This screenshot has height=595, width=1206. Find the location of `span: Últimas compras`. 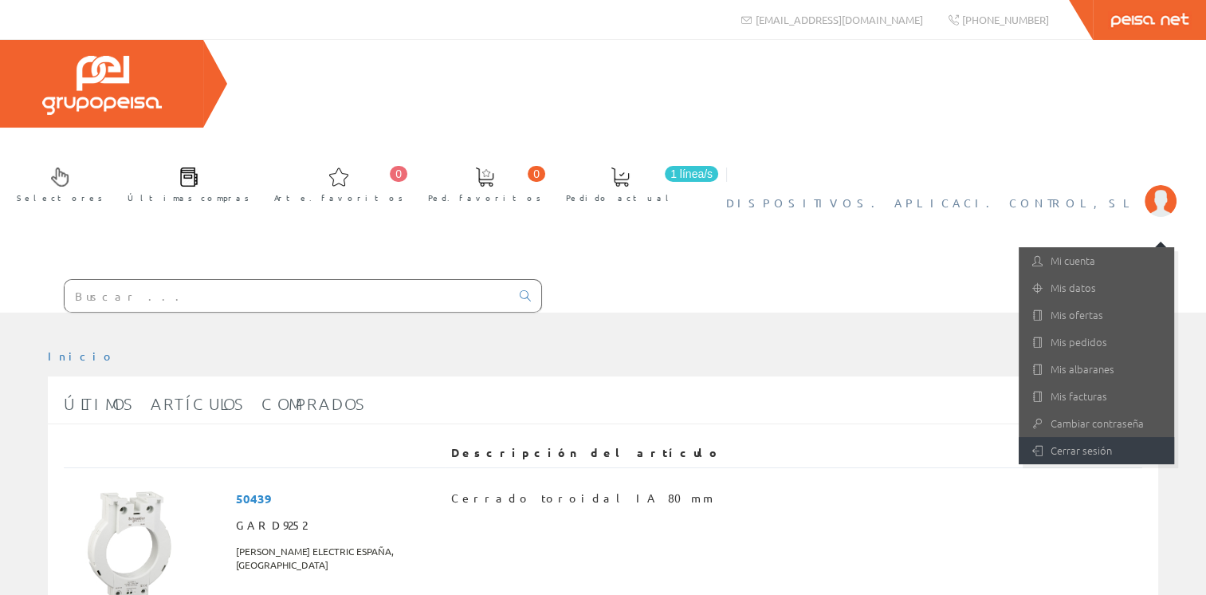

span: Últimas compras is located at coordinates (188, 198).